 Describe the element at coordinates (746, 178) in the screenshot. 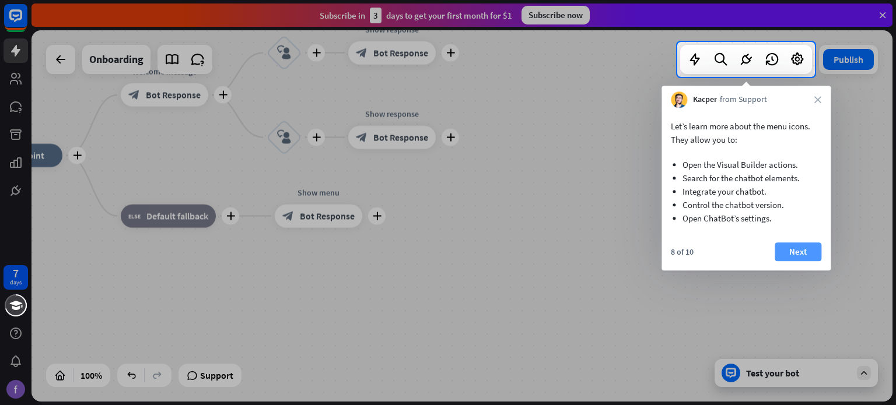

I see `li: Search for the chatbot elements.` at that location.